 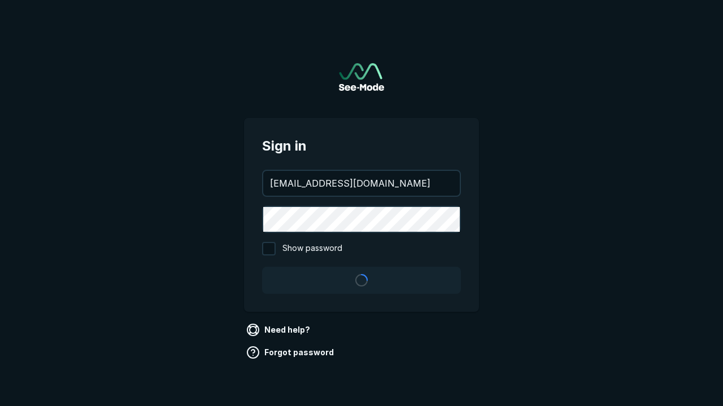 What do you see at coordinates (361, 146) in the screenshot?
I see `span: Sign in` at bounding box center [361, 146].